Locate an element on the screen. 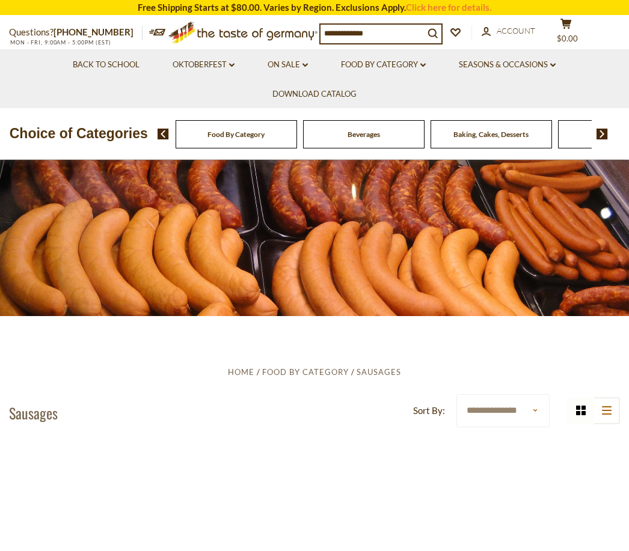 The height and width of the screenshot is (551, 629). span: Baking, Cakes, Desserts is located at coordinates (491, 134).